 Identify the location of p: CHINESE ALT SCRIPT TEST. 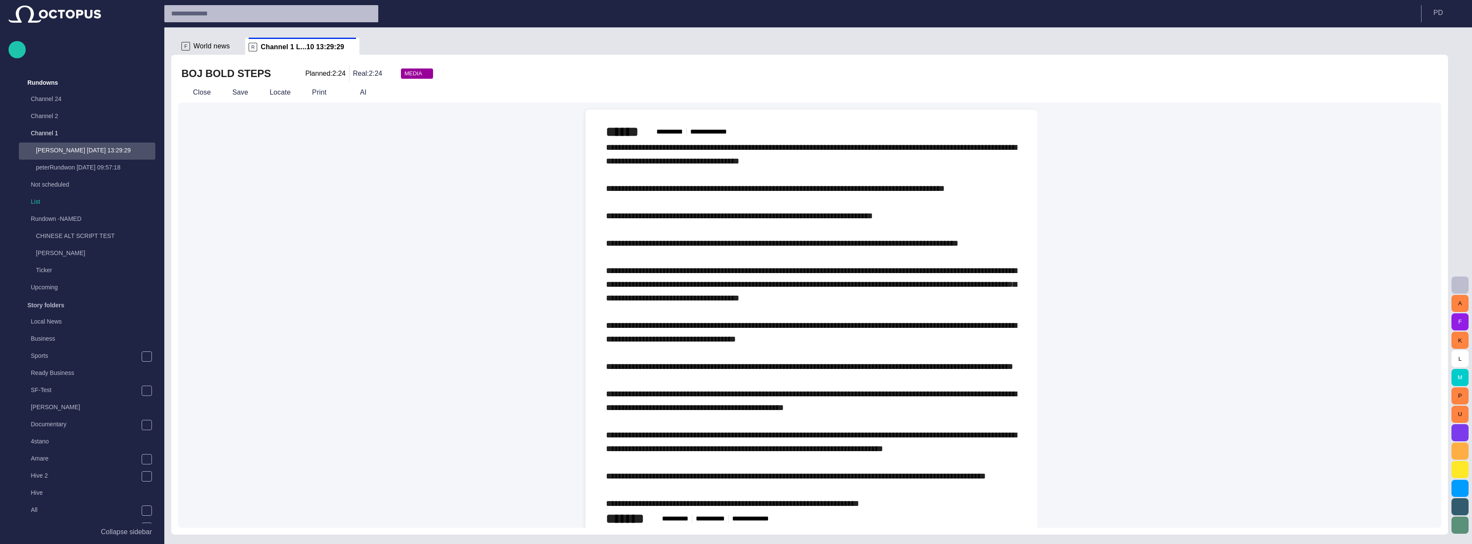
(95, 236).